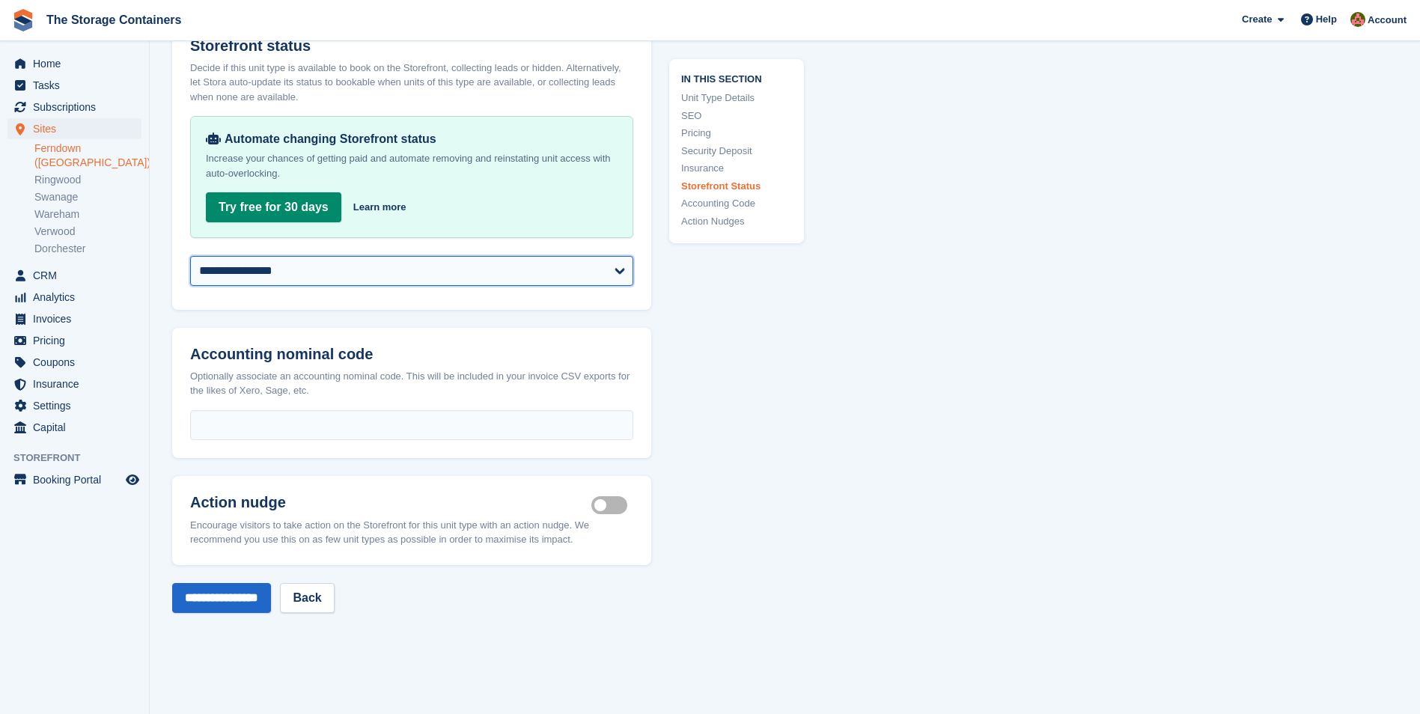 The image size is (1420, 714). Describe the element at coordinates (88, 197) in the screenshot. I see `a: Swanage` at that location.